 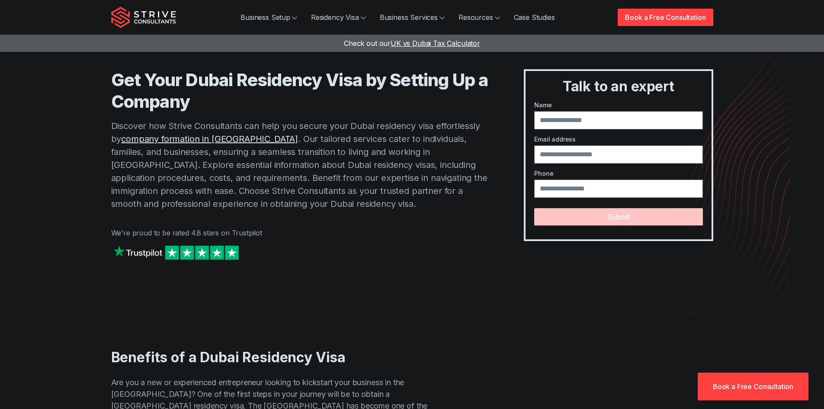 I want to click on h1: Get Your Dubai Residency Visa by Setting Up a Company, so click(x=300, y=91).